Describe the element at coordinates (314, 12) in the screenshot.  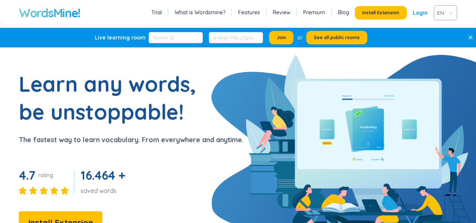
I see `a: Premium` at that location.